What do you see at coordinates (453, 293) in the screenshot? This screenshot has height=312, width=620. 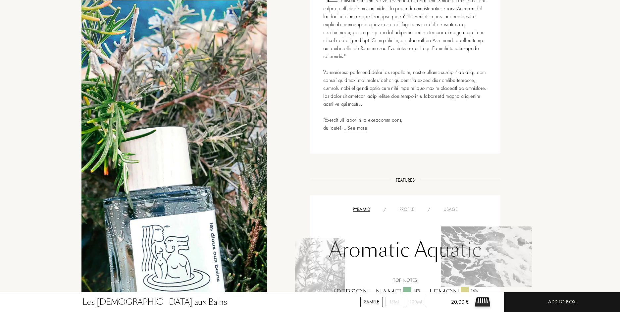 I see `div: Lemon` at bounding box center [453, 293].